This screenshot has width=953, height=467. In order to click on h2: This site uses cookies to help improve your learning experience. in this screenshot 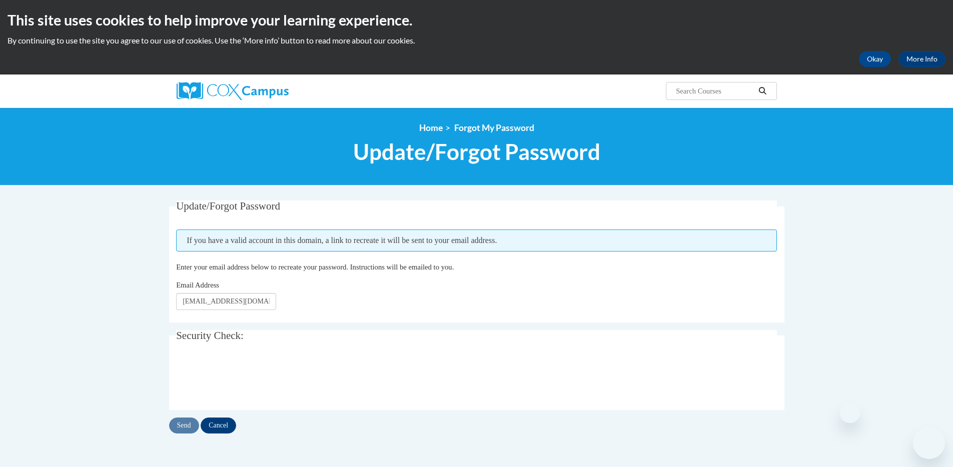, I will do `click(476, 20)`.